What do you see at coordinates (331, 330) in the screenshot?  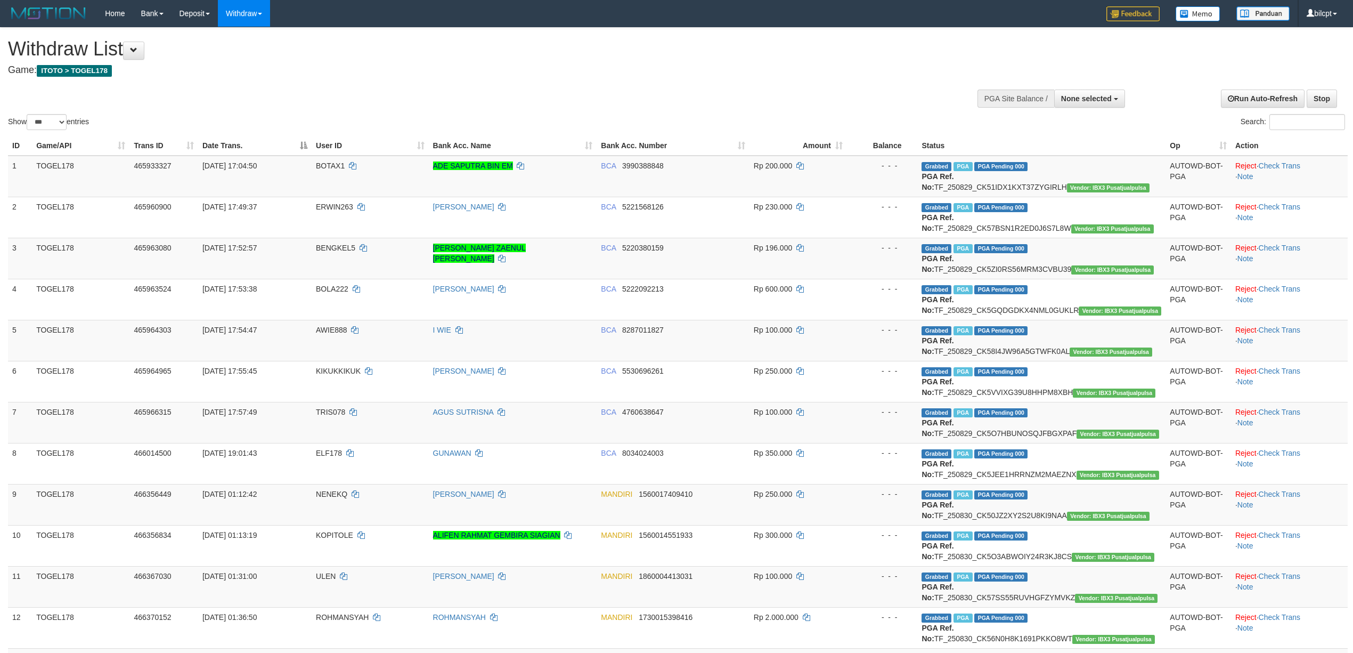 I see `span: AWIE888` at bounding box center [331, 330].